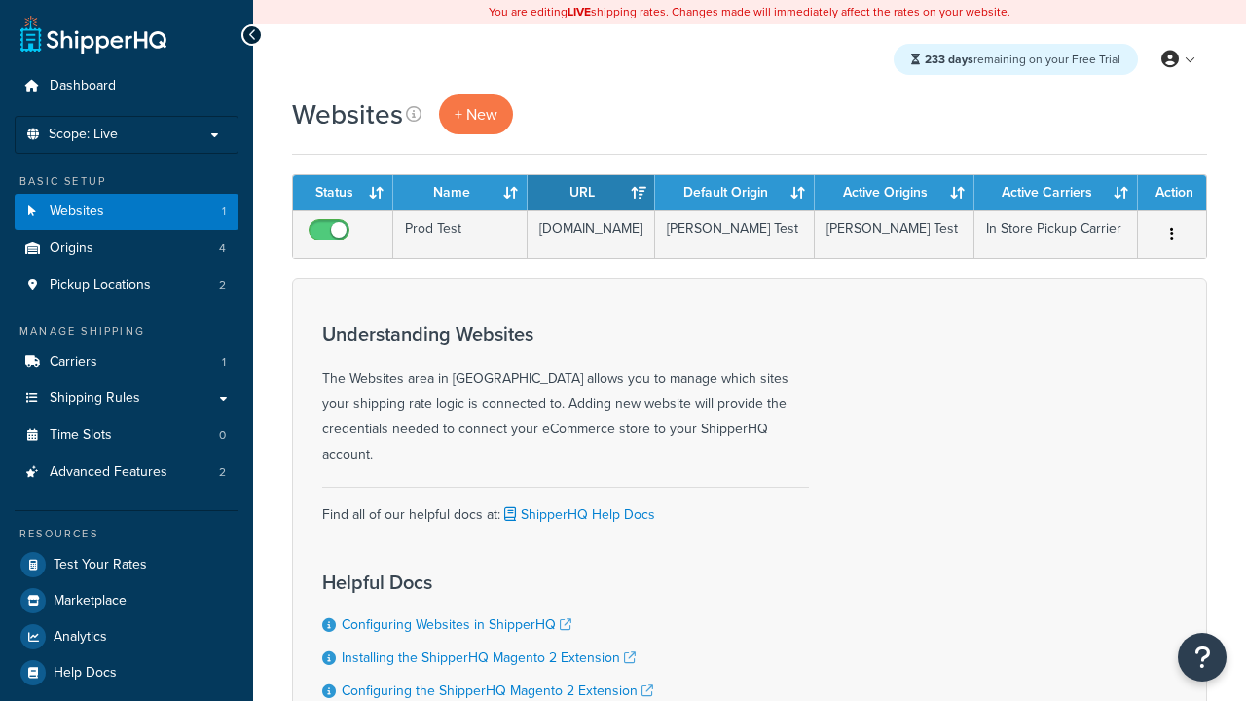  What do you see at coordinates (222, 248) in the screenshot?
I see `span: 4` at bounding box center [222, 248].